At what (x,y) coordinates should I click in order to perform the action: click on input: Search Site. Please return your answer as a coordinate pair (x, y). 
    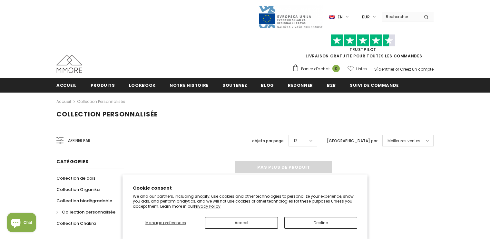
    Looking at the image, I should click on (401, 16).